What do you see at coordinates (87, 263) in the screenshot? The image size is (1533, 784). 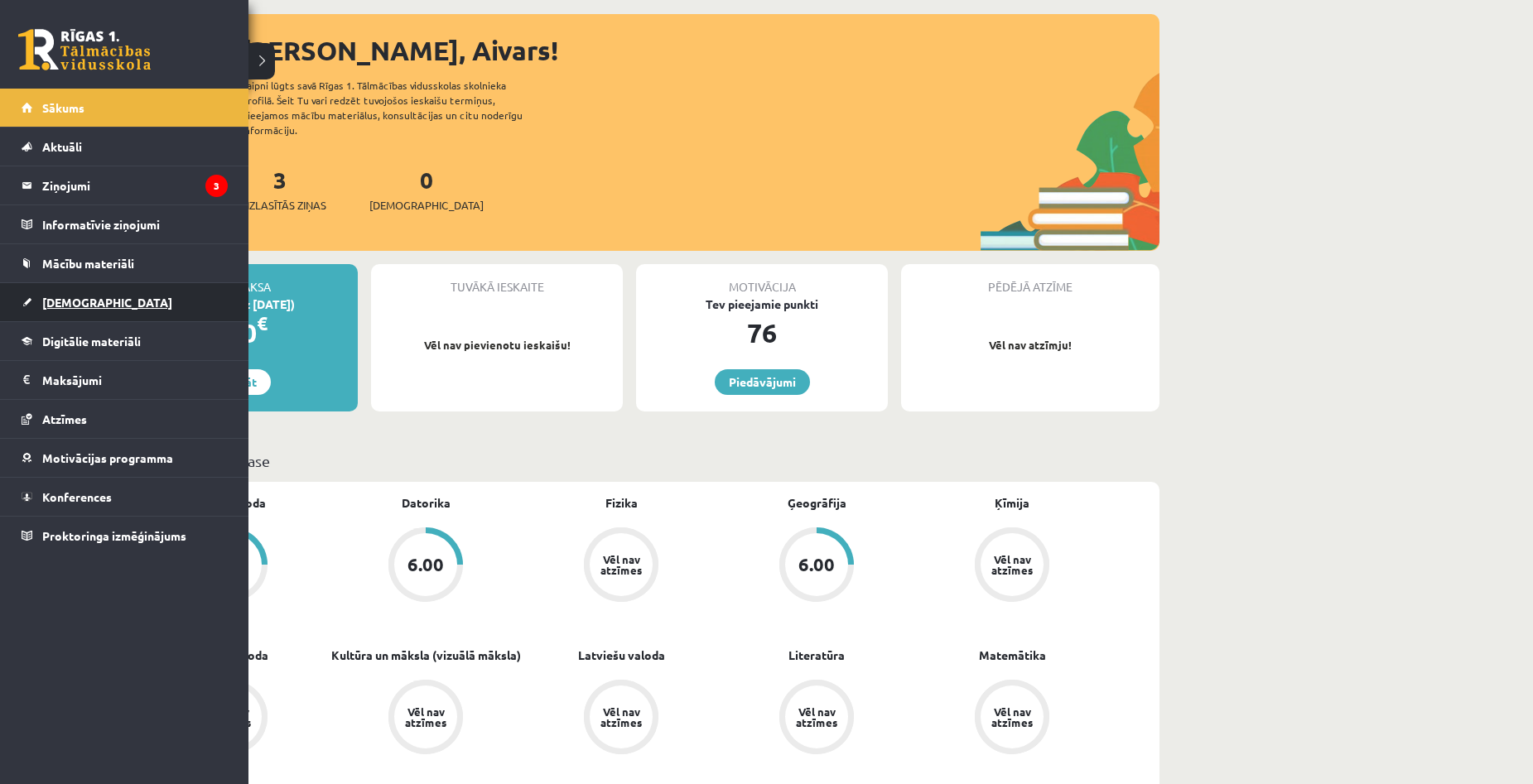 I see `span: Mācību materiāli` at bounding box center [87, 263].